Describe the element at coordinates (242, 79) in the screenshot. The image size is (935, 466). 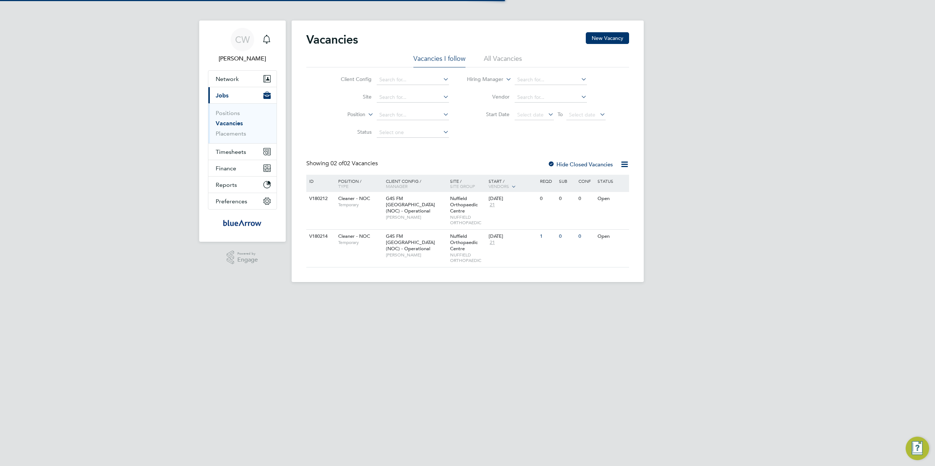
I see `button: Network` at that location.